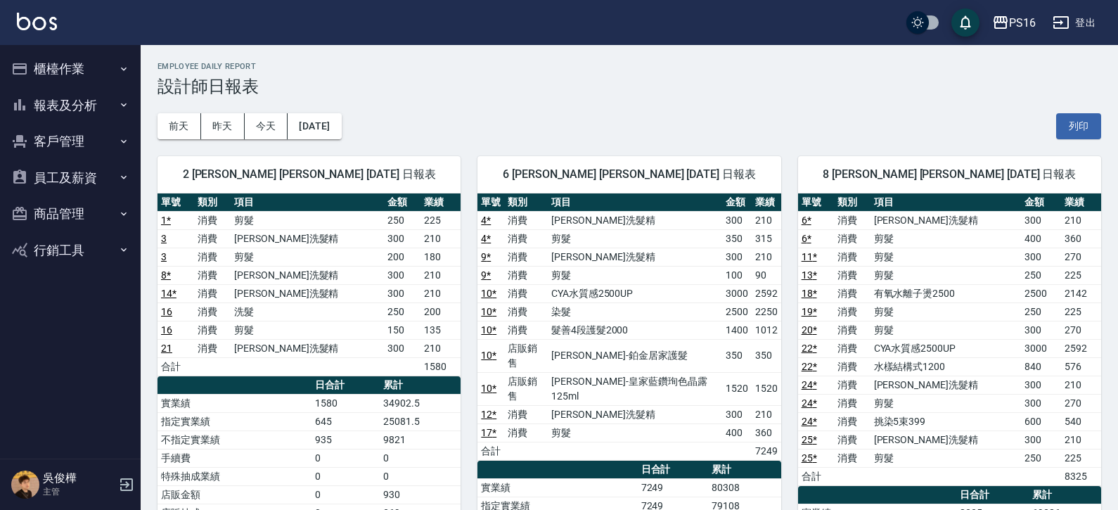 The width and height of the screenshot is (1118, 510). I want to click on td: 645, so click(345, 421).